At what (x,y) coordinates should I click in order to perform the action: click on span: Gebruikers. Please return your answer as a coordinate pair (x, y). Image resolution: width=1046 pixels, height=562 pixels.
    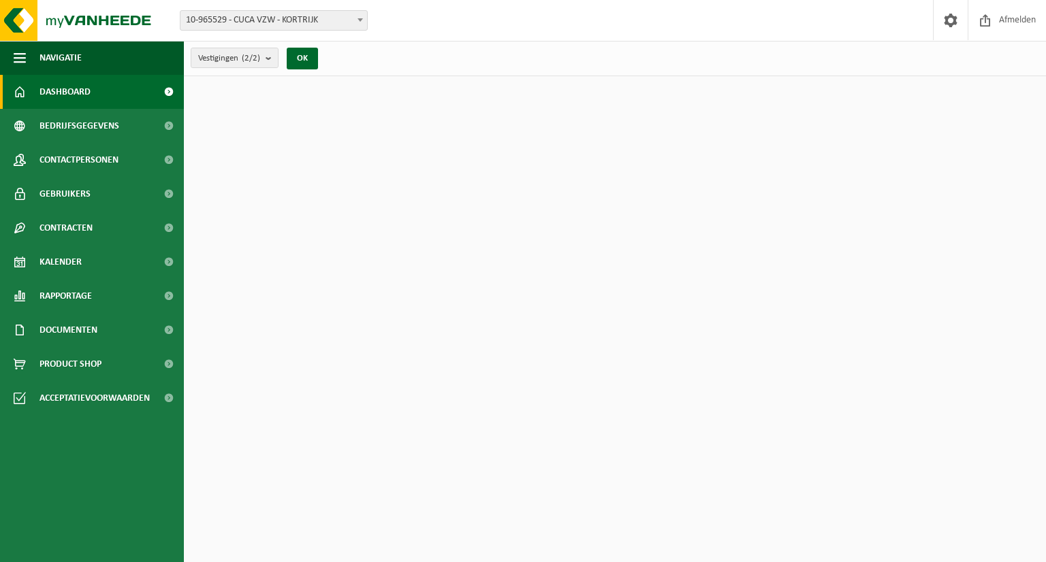
    Looking at the image, I should click on (65, 194).